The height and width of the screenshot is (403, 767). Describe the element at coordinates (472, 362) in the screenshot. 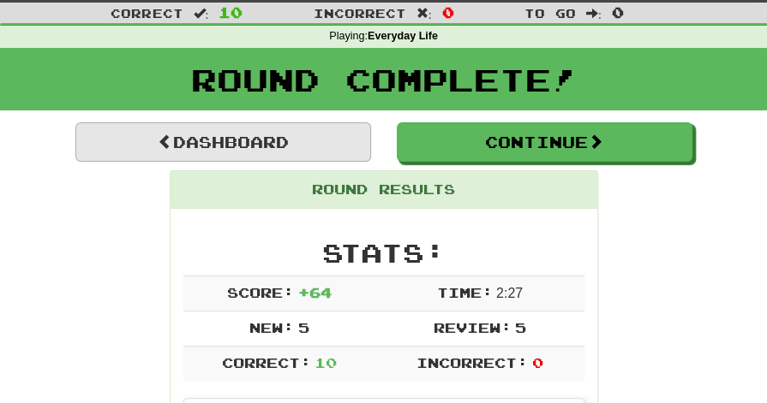

I see `span: Incorrect:` at that location.